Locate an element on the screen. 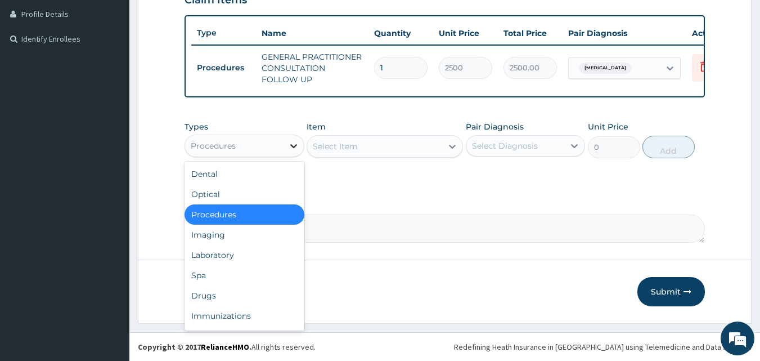 Image resolution: width=760 pixels, height=361 pixels. th: Type is located at coordinates (223, 33).